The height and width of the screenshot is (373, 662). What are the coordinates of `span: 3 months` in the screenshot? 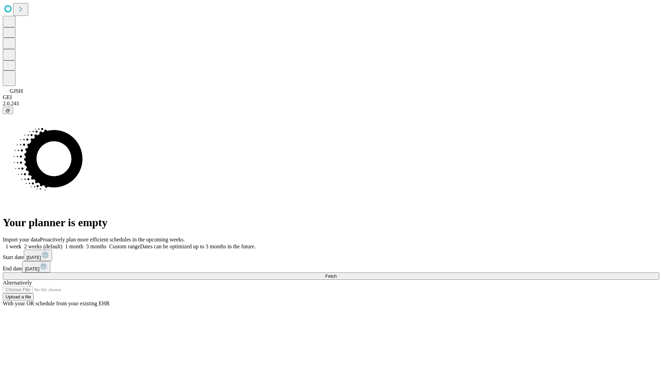 It's located at (96, 246).